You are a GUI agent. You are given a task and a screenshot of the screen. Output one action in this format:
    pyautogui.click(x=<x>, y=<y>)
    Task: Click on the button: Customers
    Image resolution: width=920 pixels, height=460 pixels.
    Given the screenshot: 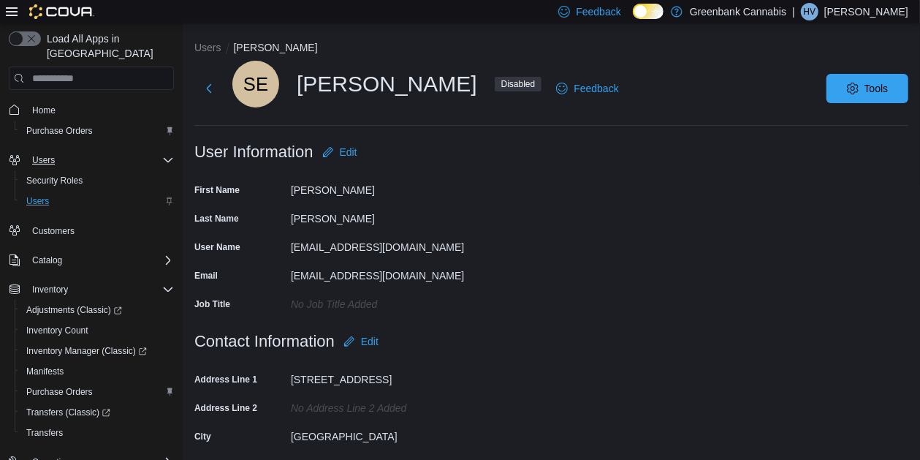 What is the action you would take?
    pyautogui.click(x=91, y=230)
    